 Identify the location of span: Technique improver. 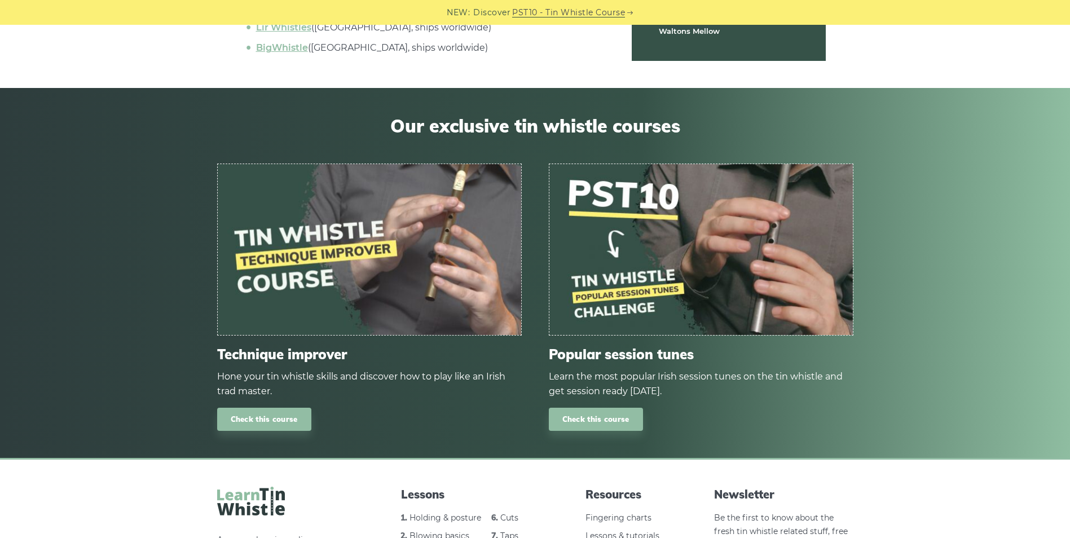
(369, 354).